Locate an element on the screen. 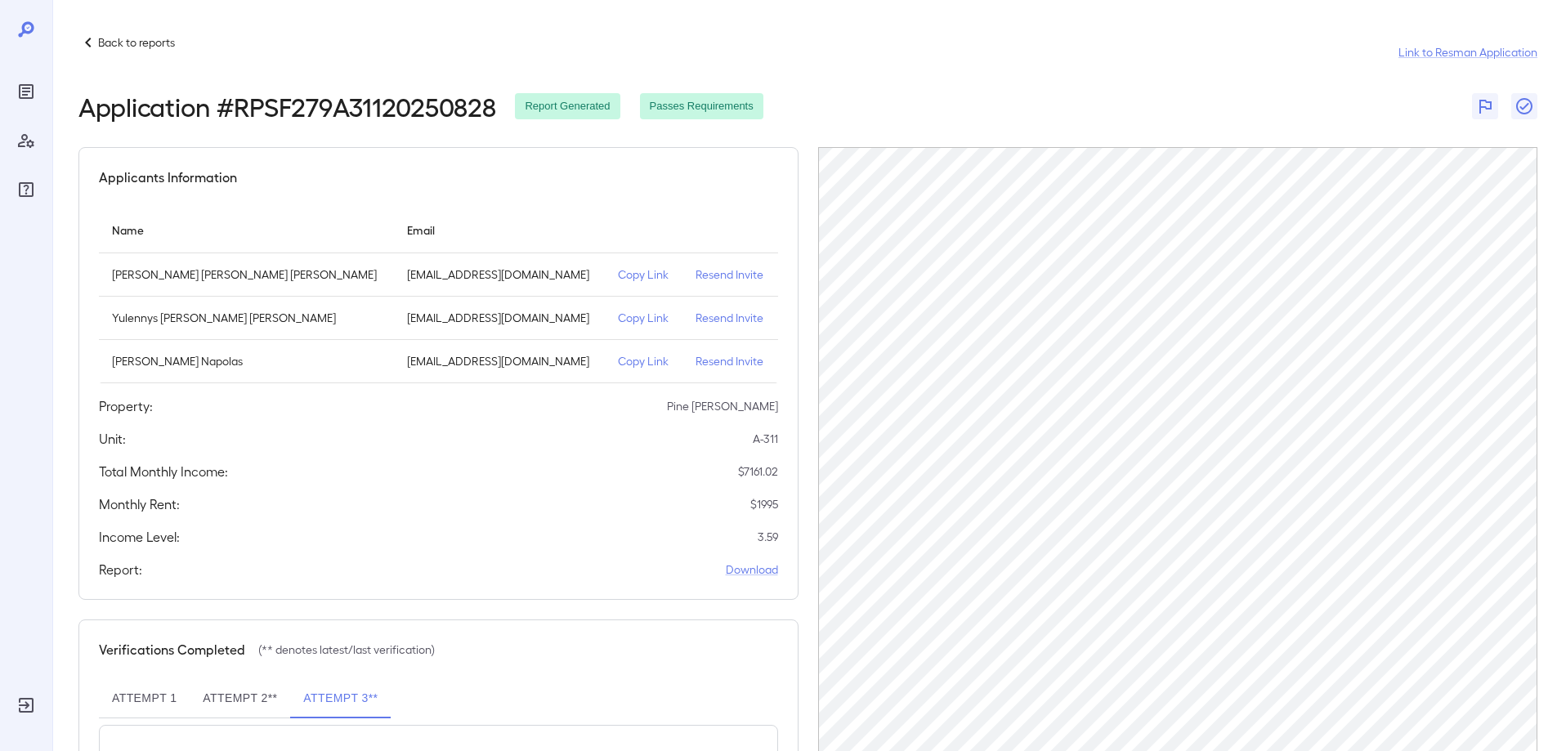  h5: Report: is located at coordinates (120, 570).